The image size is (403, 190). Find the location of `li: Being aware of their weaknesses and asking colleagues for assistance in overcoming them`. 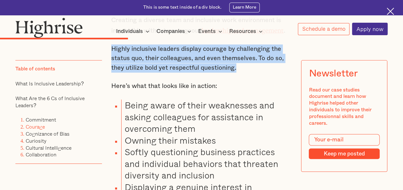

li: Being aware of their weaknesses and asking colleagues for assistance in overcoming them is located at coordinates (206, 117).